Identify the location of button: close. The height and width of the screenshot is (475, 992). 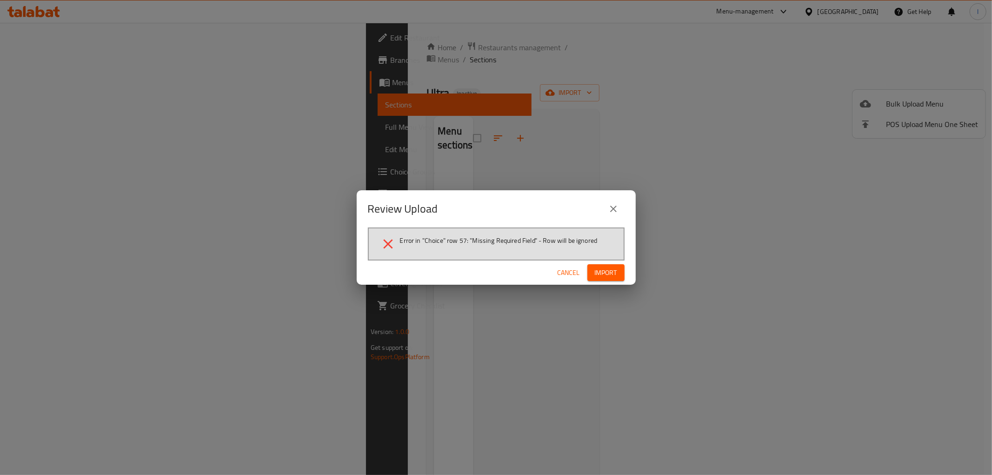
(614, 209).